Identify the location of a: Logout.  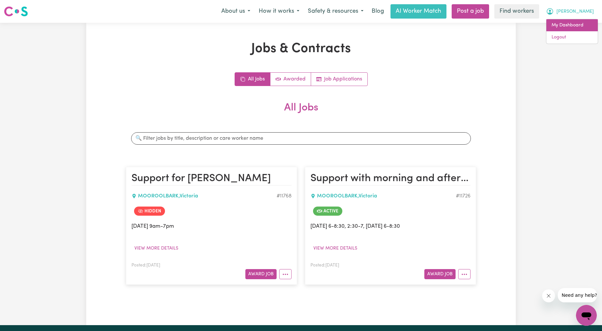
(572, 37).